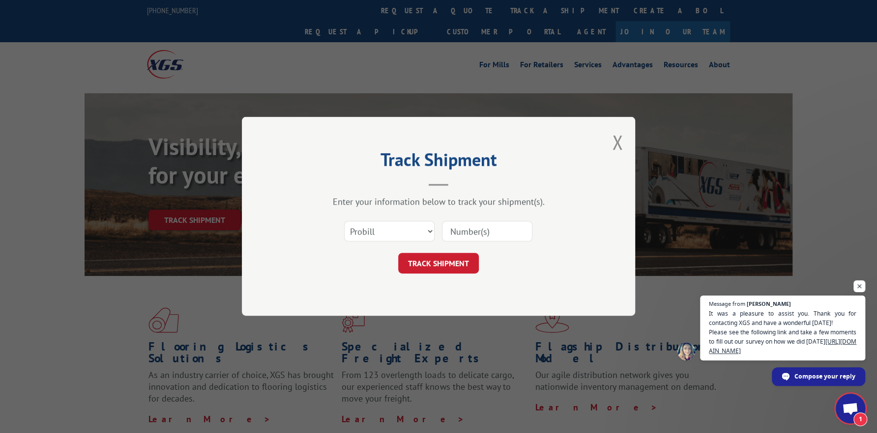 The width and height of the screenshot is (877, 433). What do you see at coordinates (487, 232) in the screenshot?
I see `input: Number(s)` at bounding box center [487, 232].